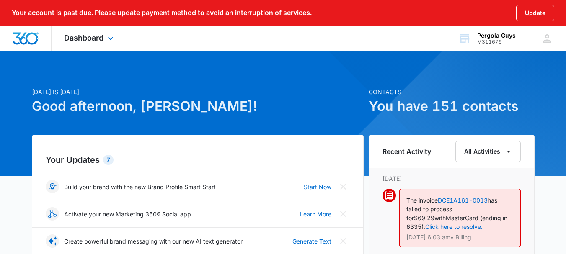  What do you see at coordinates (496, 42) in the screenshot?
I see `div: account id` at bounding box center [496, 42].